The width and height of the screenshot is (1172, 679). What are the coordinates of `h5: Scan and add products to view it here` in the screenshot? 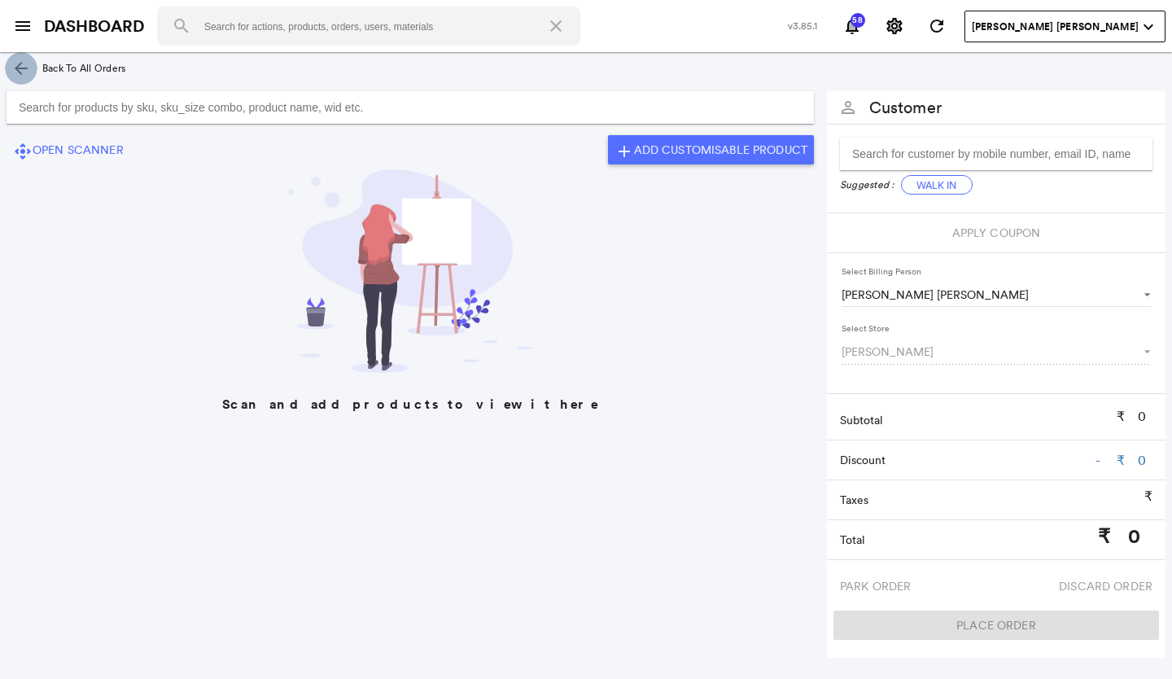 It's located at (410, 404).